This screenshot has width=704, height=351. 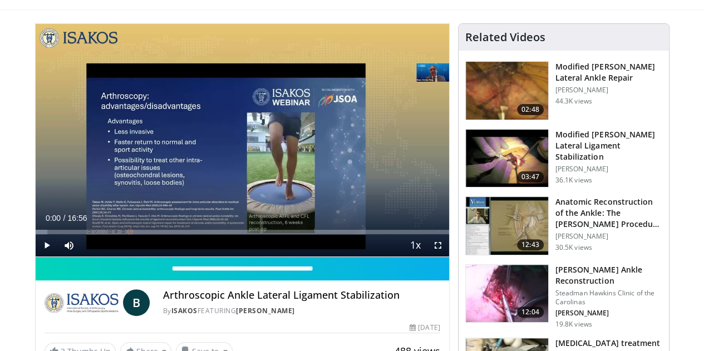 What do you see at coordinates (507, 294) in the screenshot?
I see `img: feAgcbrvkPN5ynqH4xMDoxOjA4MTsiGN_1.150x105_q85_crop-smart_upscale.jpg` at bounding box center [507, 294].